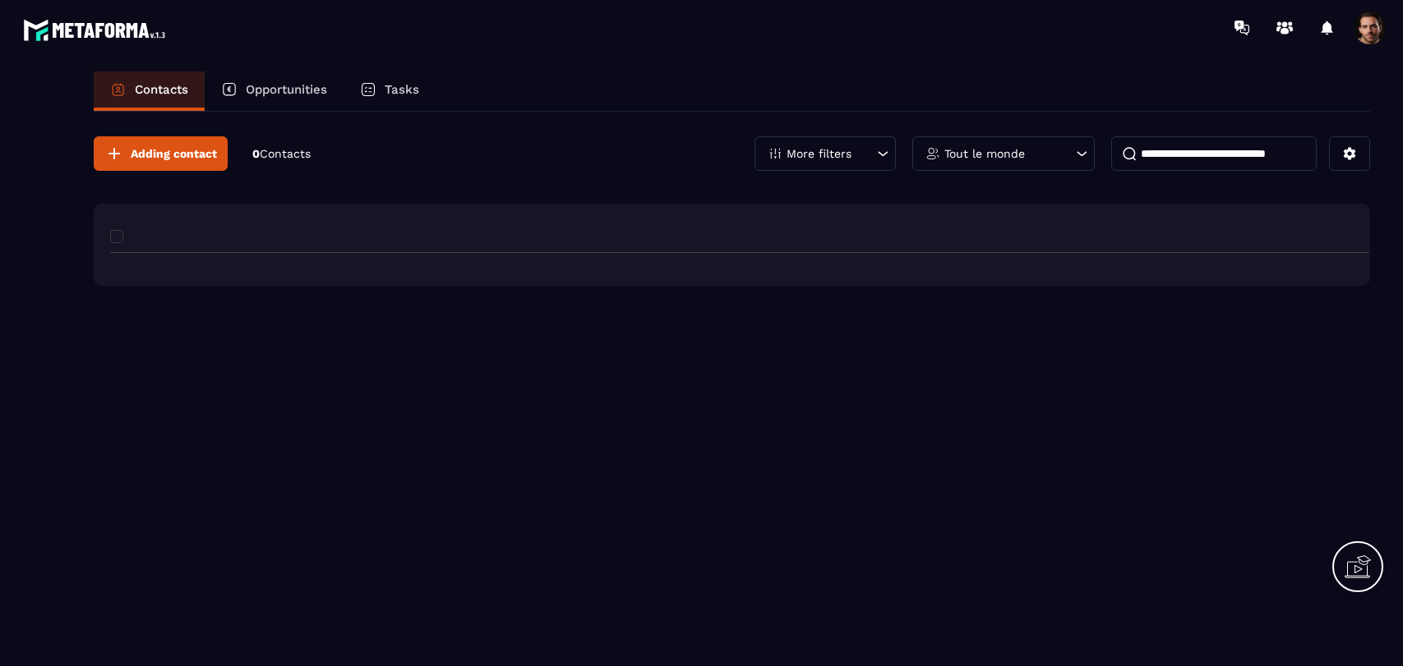  I want to click on a: Contacts, so click(149, 91).